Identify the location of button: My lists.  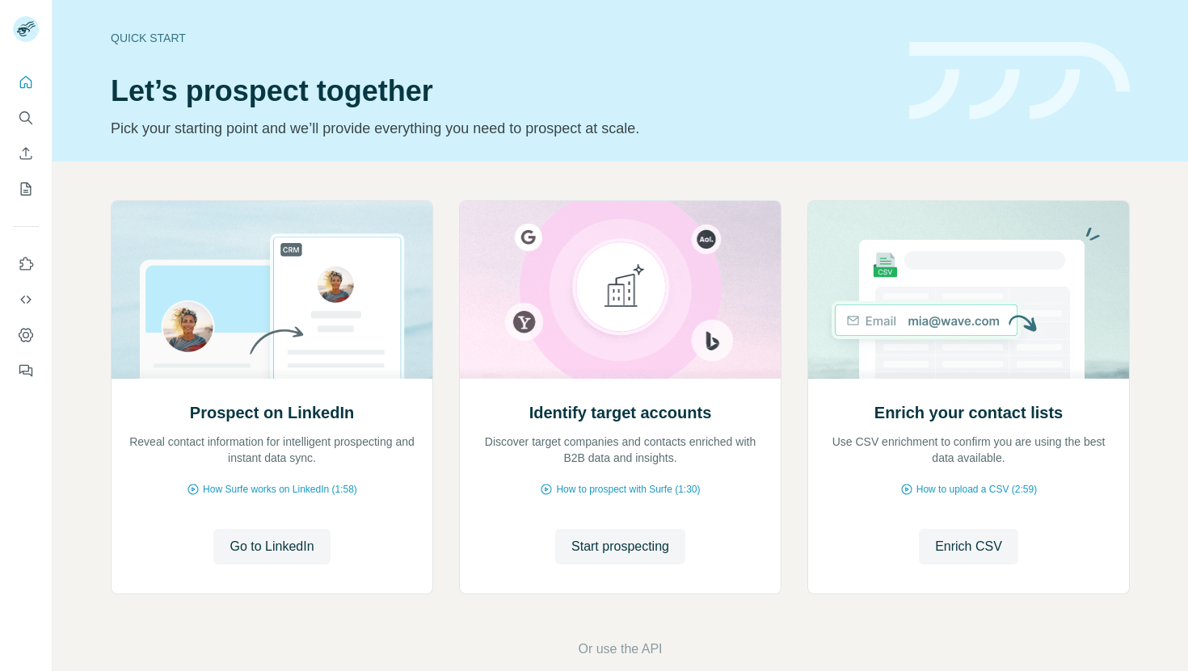
(26, 189).